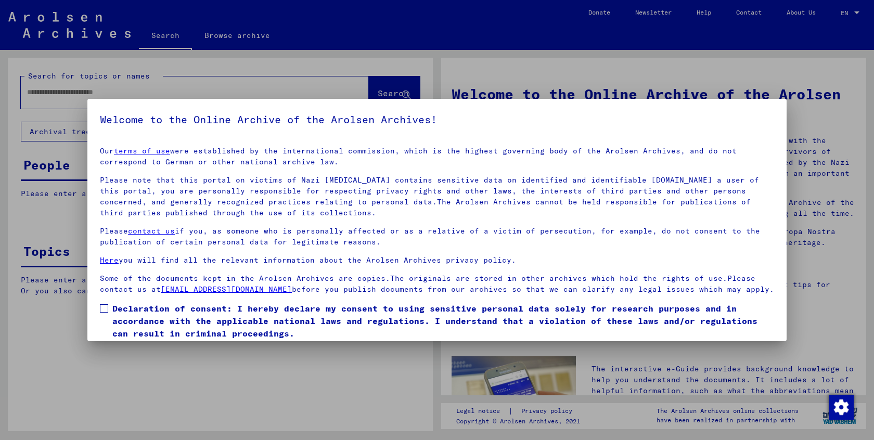  What do you see at coordinates (437, 284) in the screenshot?
I see `p: Some of the documents kept in the Arolsen Archives are copies.The originals are stored in other a...` at bounding box center [437, 284].